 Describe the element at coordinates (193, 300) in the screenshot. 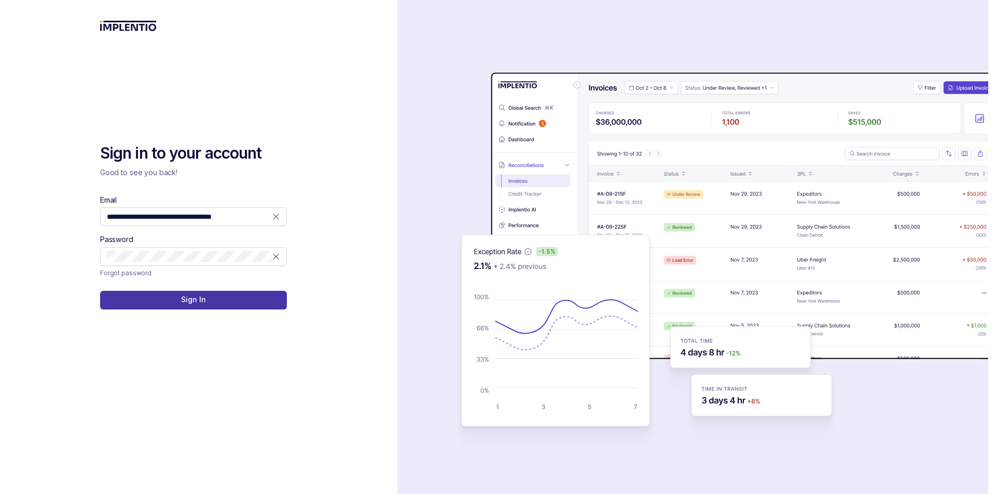

I see `p: Sign In` at that location.